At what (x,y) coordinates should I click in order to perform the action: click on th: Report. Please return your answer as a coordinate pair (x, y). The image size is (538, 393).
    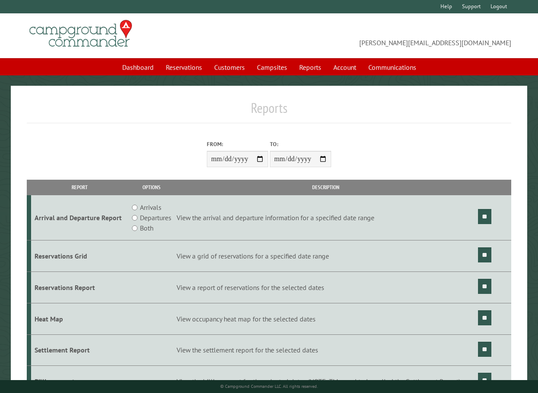
    Looking at the image, I should click on (79, 187).